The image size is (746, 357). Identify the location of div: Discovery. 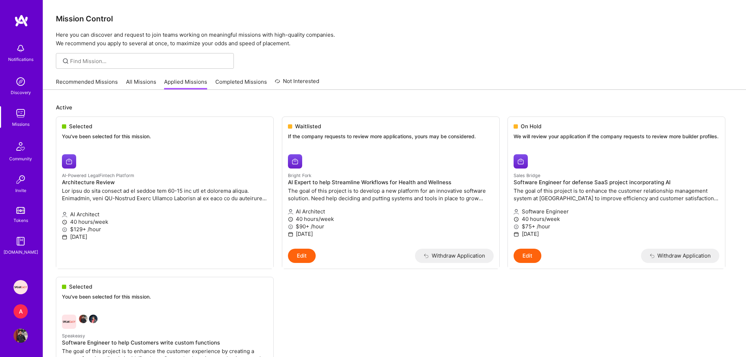
(21, 92).